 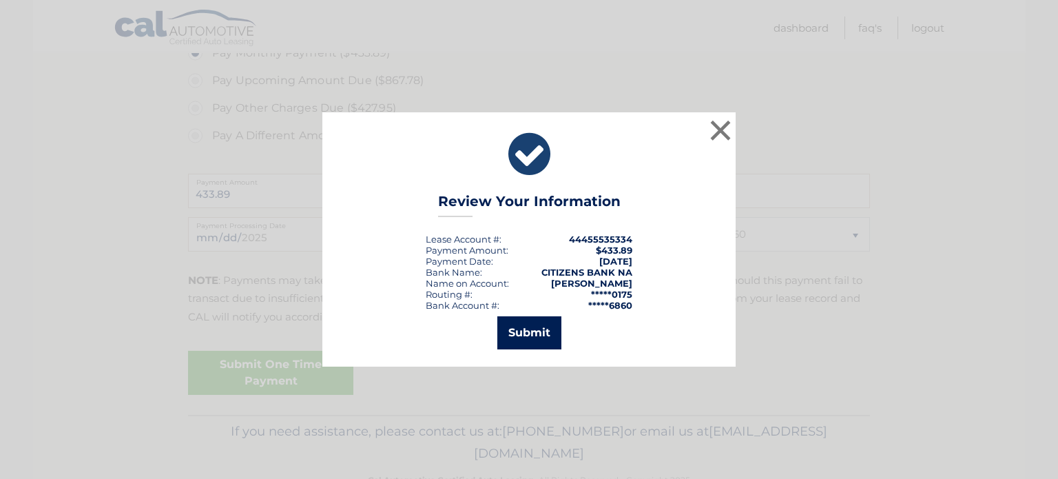 What do you see at coordinates (467, 283) in the screenshot?
I see `div: Name on Account:` at bounding box center [467, 283].